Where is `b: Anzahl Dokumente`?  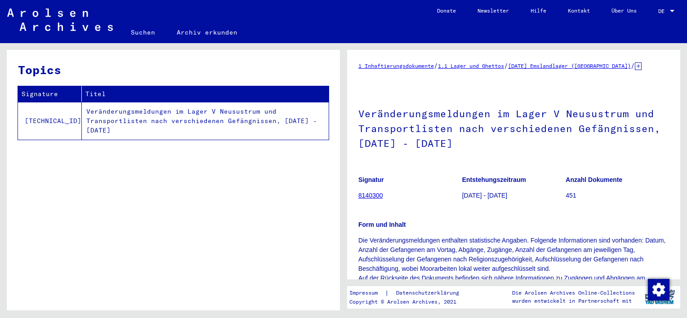
b: Anzahl Dokumente is located at coordinates (594, 180).